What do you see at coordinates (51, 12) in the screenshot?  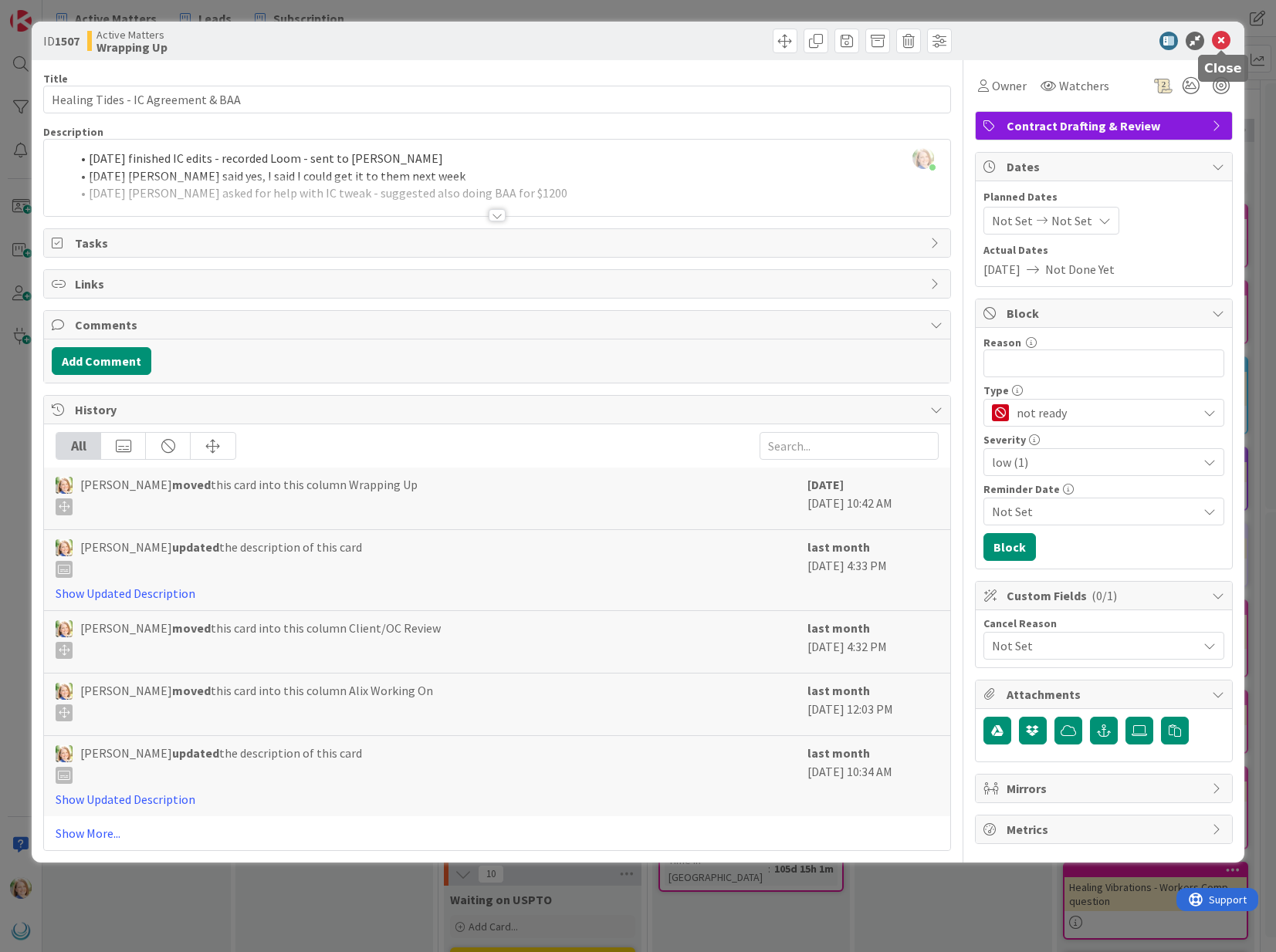 I see `span: Support` at bounding box center [51, 12].